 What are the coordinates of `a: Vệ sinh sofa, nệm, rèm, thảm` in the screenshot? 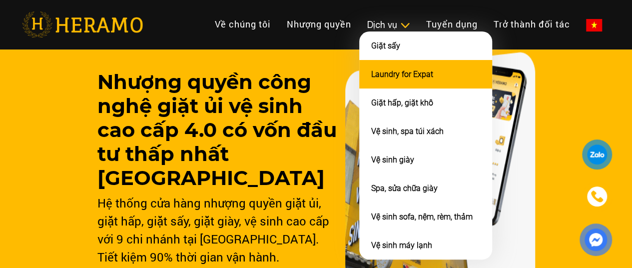 It's located at (422, 216).